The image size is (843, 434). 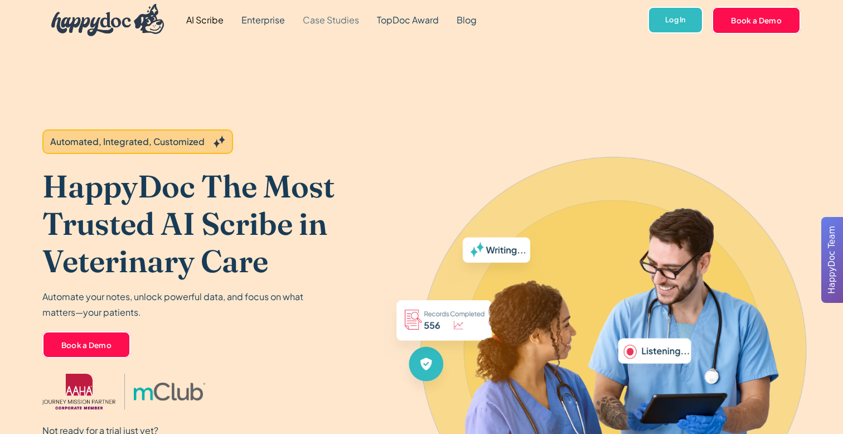 What do you see at coordinates (79, 392) in the screenshot?
I see `img: AAHA Advantage logo` at bounding box center [79, 392].